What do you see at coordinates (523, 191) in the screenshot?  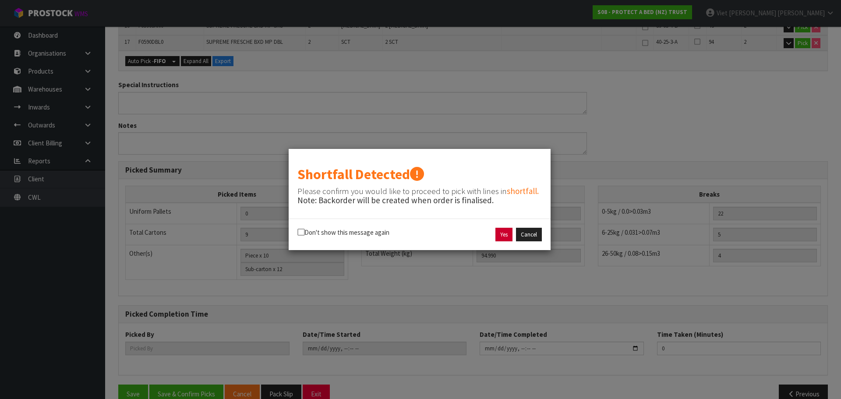 I see `strong: shortfall.` at bounding box center [523, 191].